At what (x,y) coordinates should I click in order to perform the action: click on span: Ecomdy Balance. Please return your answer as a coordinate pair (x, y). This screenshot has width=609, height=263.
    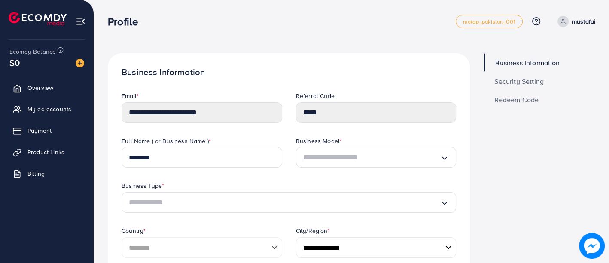
    Looking at the image, I should click on (33, 52).